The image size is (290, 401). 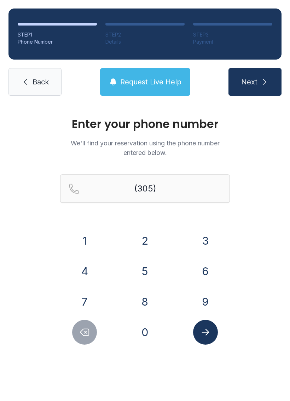 What do you see at coordinates (145, 240) in the screenshot?
I see `button: 2` at bounding box center [145, 240].